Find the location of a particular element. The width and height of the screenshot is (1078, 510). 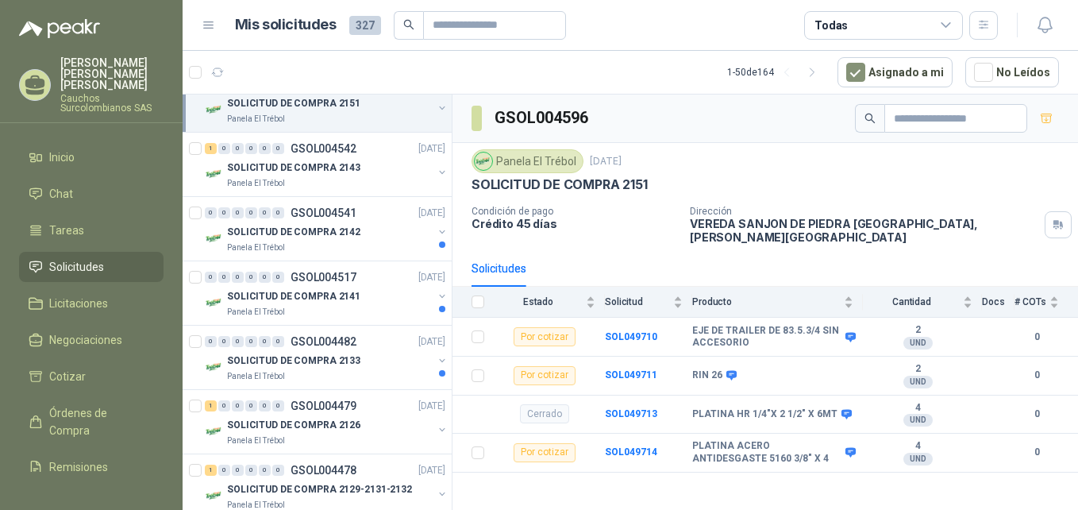

span: Cantidad is located at coordinates (911, 302).